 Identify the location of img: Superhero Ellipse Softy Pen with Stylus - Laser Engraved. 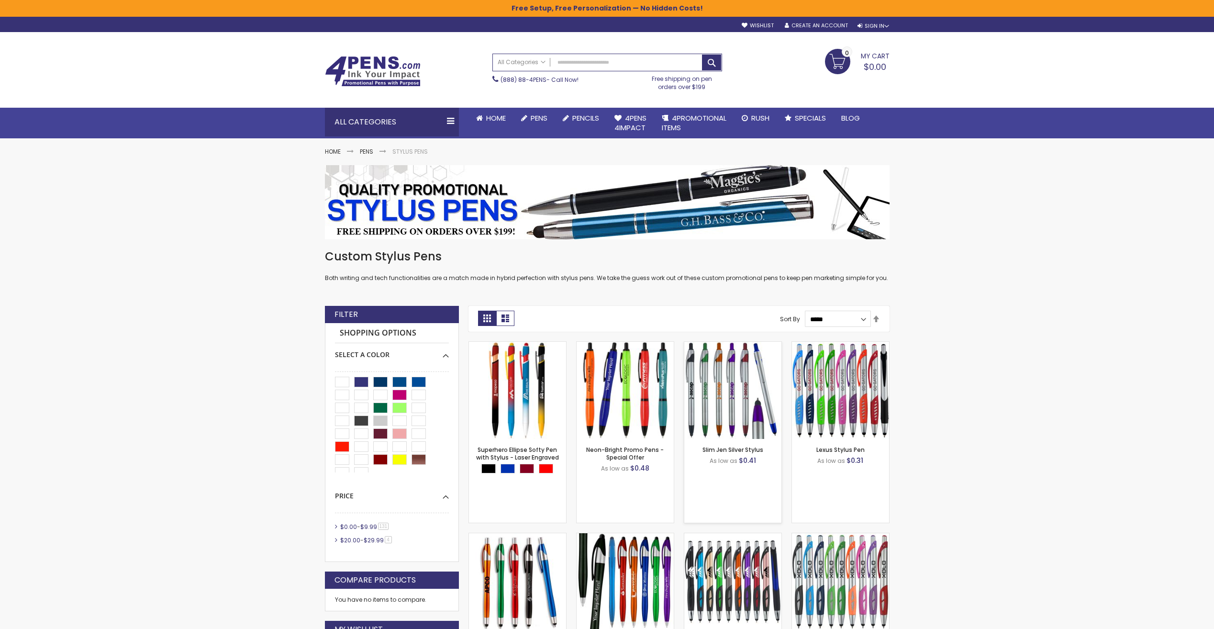
(517, 390).